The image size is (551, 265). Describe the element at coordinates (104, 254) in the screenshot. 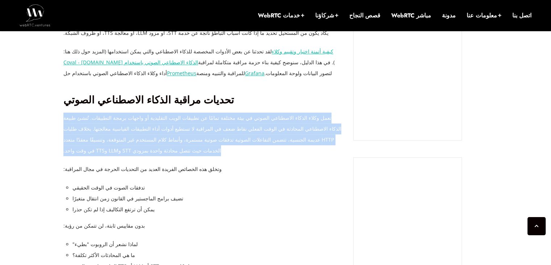

I see `font: ما هي المحادثات الأكثر تكلفة؟` at that location.